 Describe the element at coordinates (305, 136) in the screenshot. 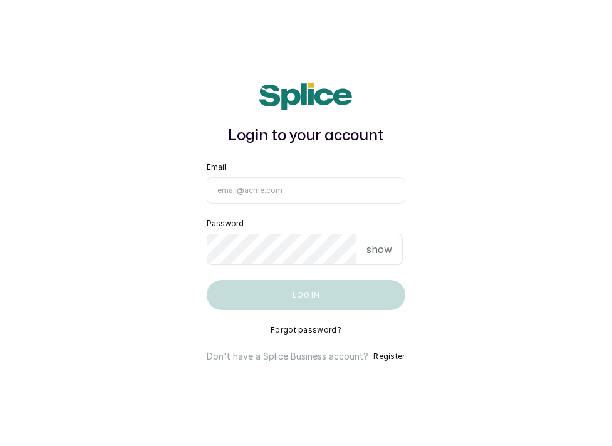

I see `h1: Login to your account` at that location.